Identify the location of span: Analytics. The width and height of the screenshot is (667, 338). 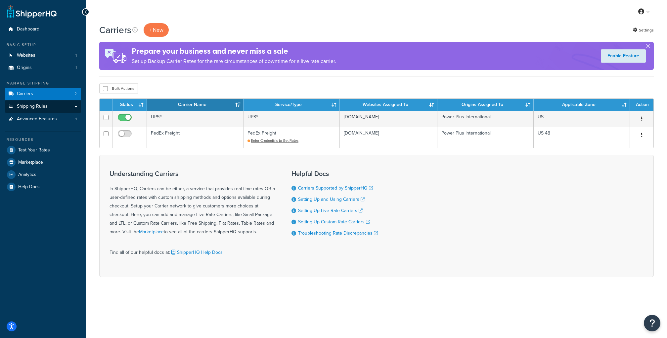
(27, 174).